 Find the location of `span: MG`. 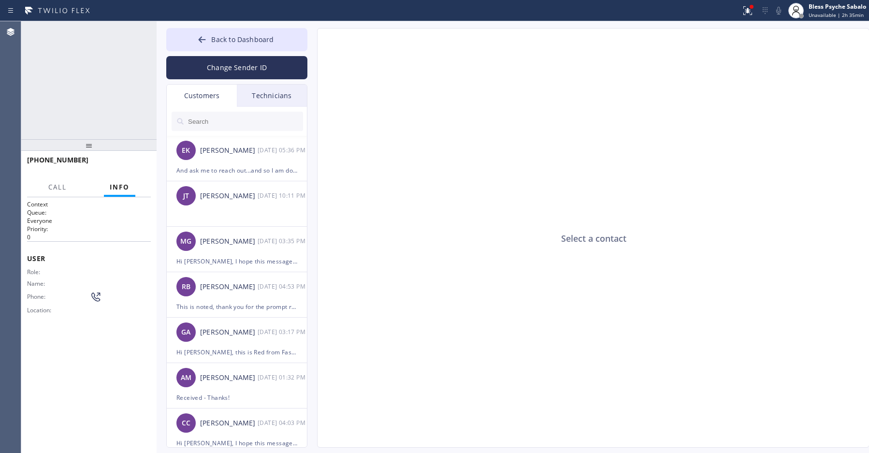

span: MG is located at coordinates (186, 241).